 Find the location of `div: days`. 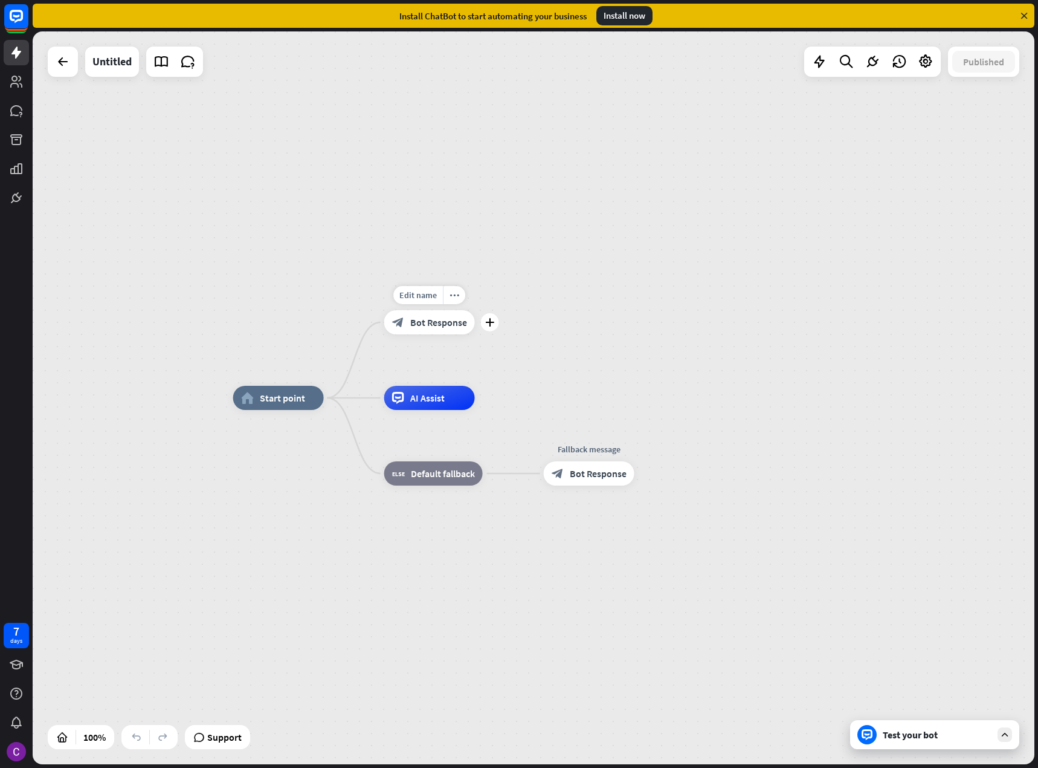

div: days is located at coordinates (16, 641).